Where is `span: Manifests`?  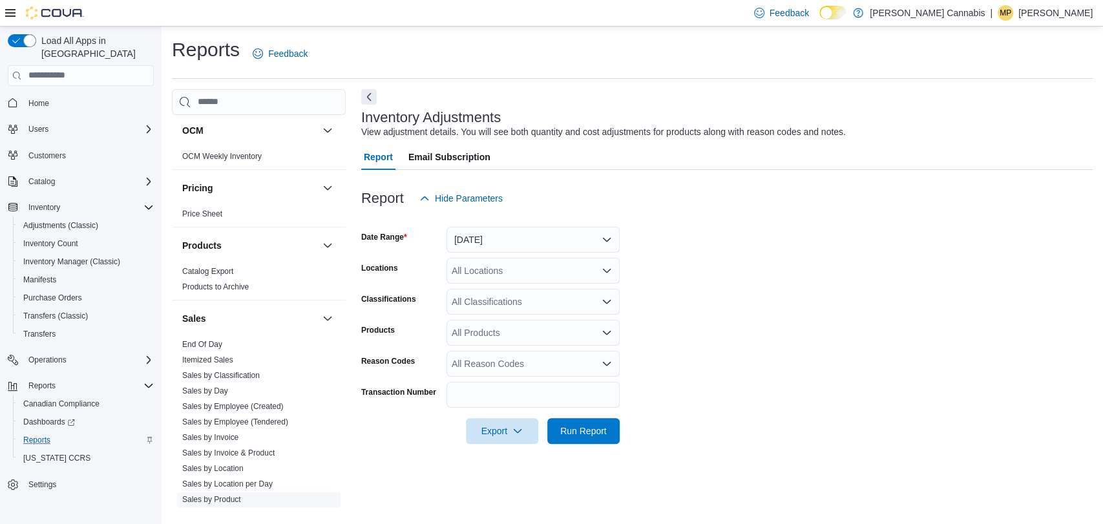 span: Manifests is located at coordinates (86, 280).